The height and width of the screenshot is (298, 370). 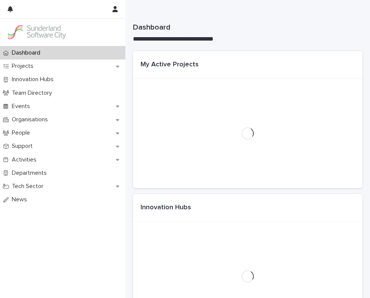 What do you see at coordinates (36, 32) in the screenshot?
I see `img: Kay6KQejSz2FjblR6DWv` at bounding box center [36, 32].